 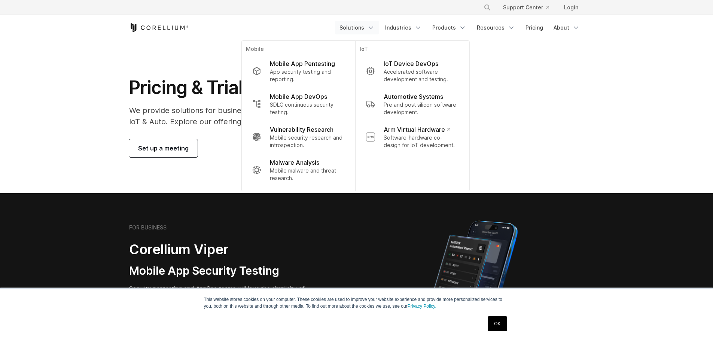 I want to click on p: Mobile App DevOps, so click(x=298, y=97).